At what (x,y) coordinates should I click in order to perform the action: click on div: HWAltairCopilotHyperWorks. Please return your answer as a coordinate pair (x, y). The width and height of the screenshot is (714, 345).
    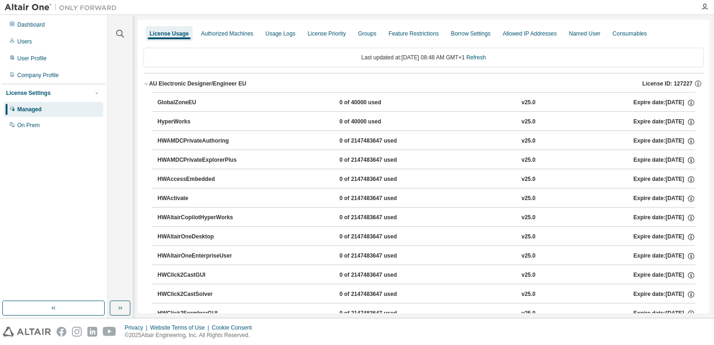
    Looking at the image, I should click on (199, 218).